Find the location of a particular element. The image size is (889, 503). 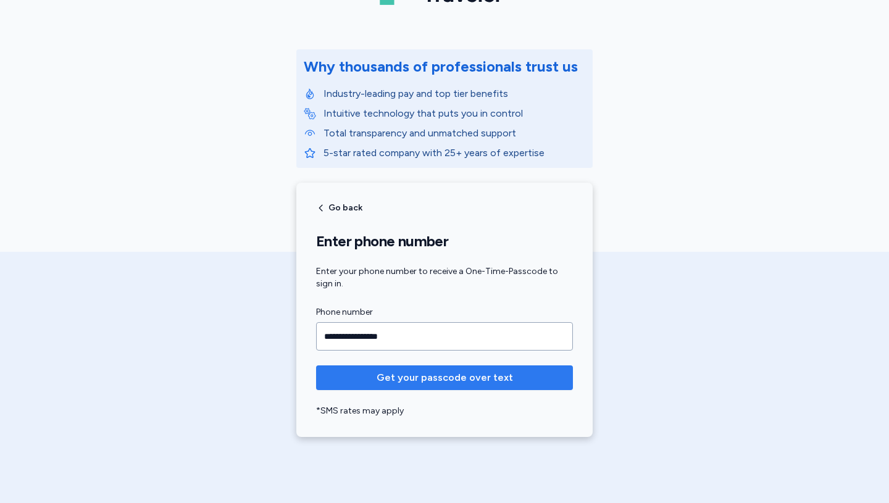

h1: Enter phone number is located at coordinates (445, 241).